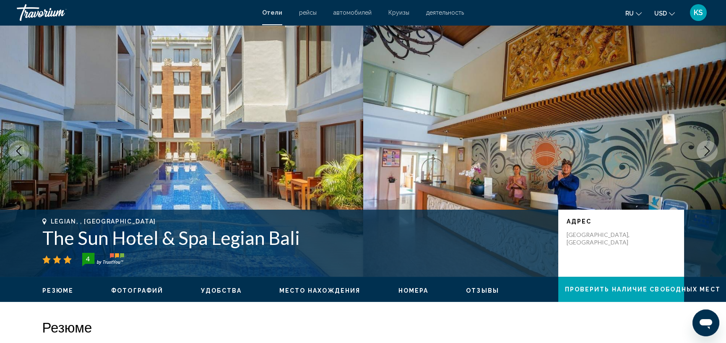  Describe the element at coordinates (320, 291) in the screenshot. I see `span: Место нахождения` at that location.